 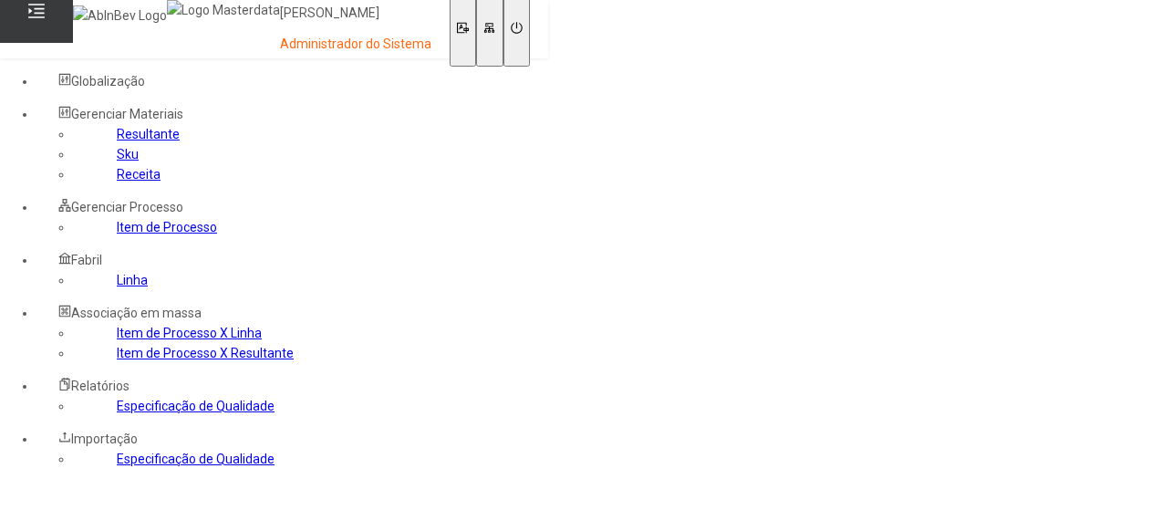 I want to click on span: Globalização, so click(x=108, y=81).